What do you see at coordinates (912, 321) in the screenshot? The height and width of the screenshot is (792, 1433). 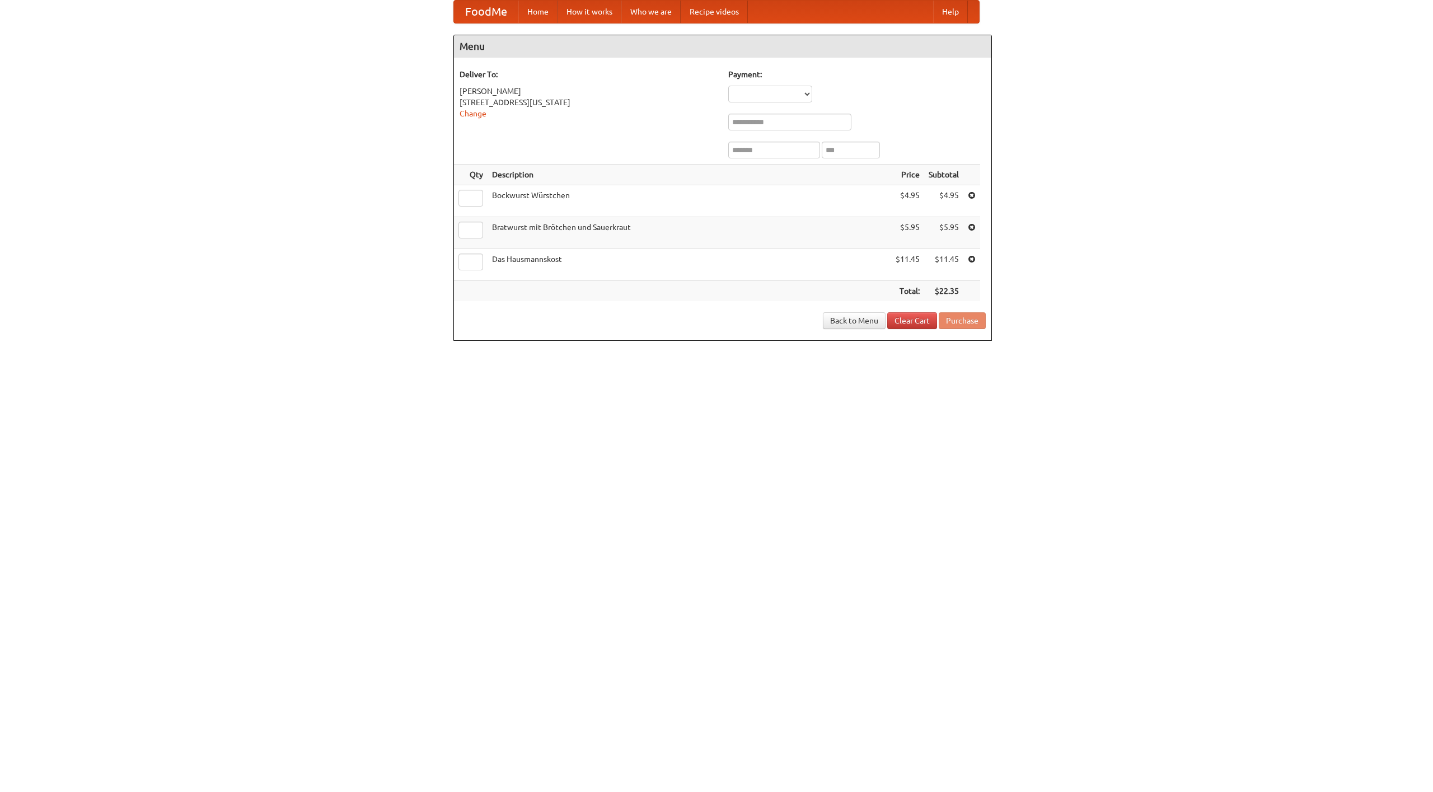 I see `a: Clear Cart` at bounding box center [912, 321].